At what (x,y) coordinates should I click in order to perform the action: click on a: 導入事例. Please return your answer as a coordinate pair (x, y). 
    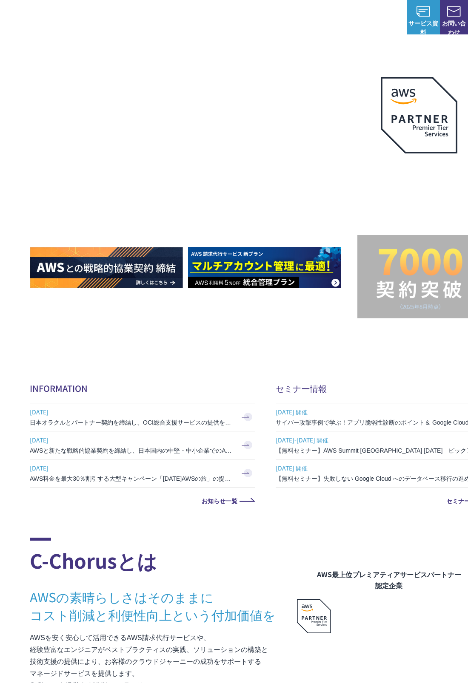
    Looking at the image, I should click on (296, 17).